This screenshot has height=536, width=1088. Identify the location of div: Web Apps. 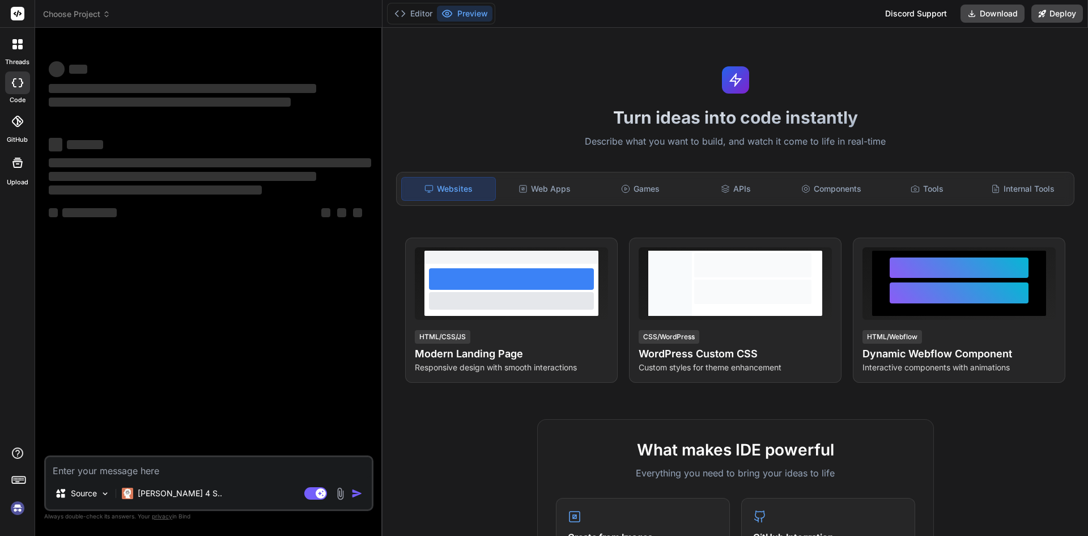
(545, 189).